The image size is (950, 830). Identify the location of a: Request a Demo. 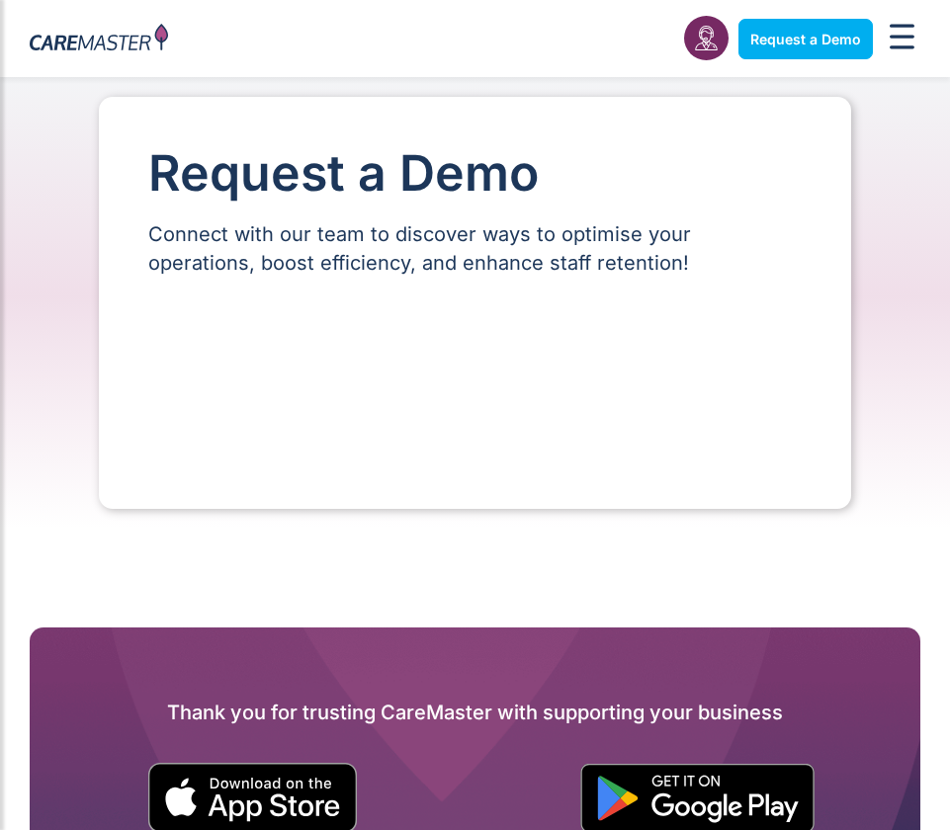
(805, 39).